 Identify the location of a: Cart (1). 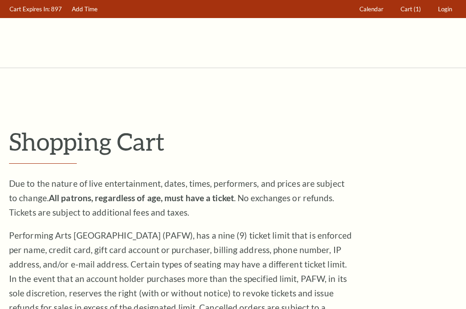
(410, 9).